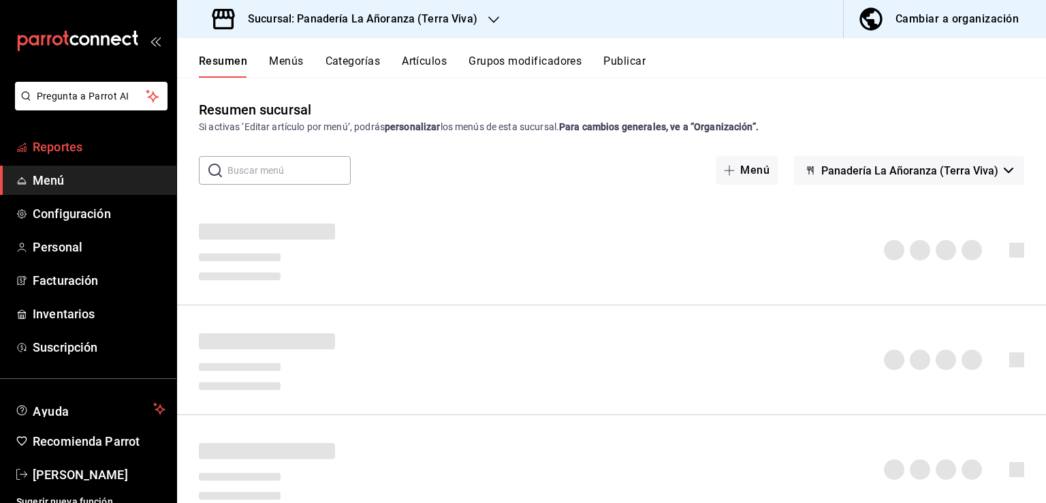 This screenshot has width=1046, height=503. Describe the element at coordinates (424, 66) in the screenshot. I see `button: Artículos` at that location.